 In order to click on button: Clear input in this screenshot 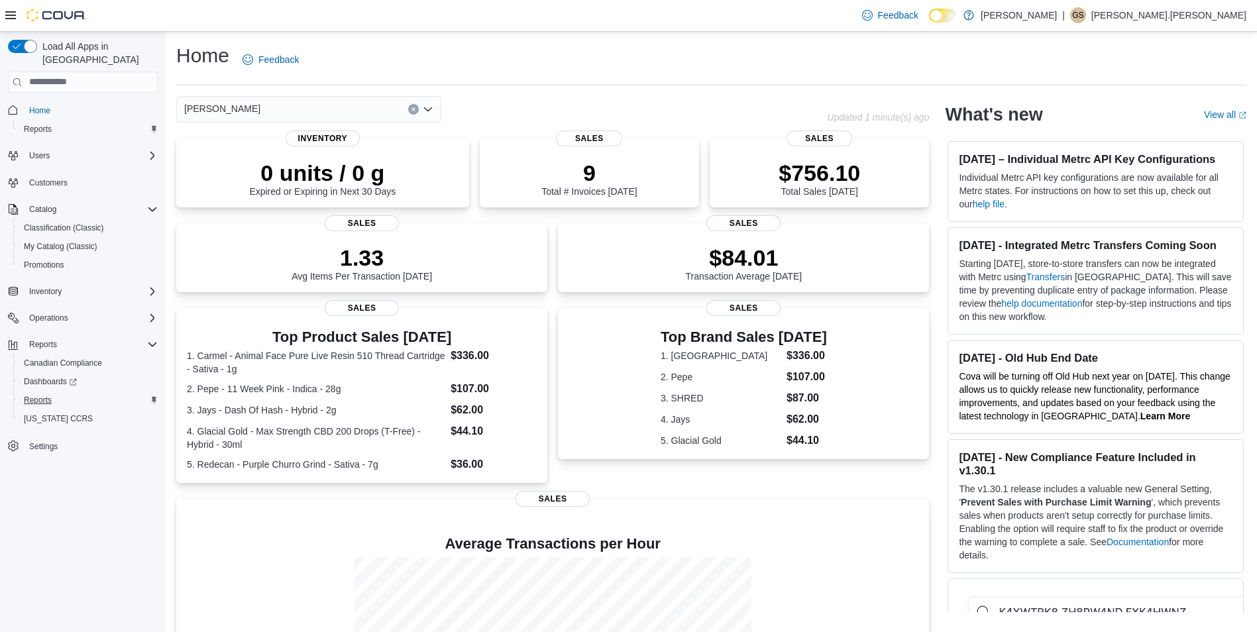, I will do `click(413, 109)`.